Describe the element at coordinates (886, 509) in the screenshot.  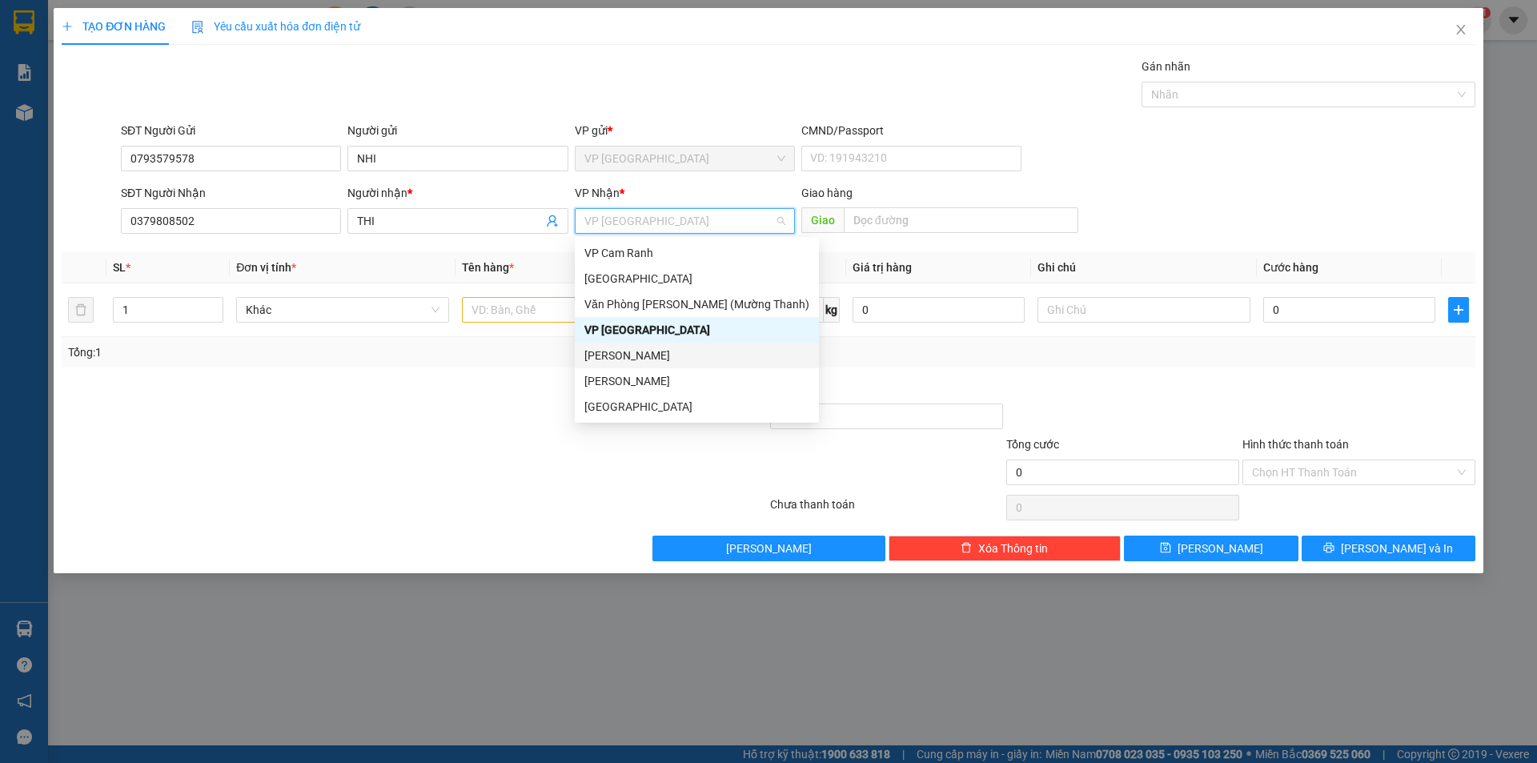
I see `div: Chưa thanh toán` at that location.